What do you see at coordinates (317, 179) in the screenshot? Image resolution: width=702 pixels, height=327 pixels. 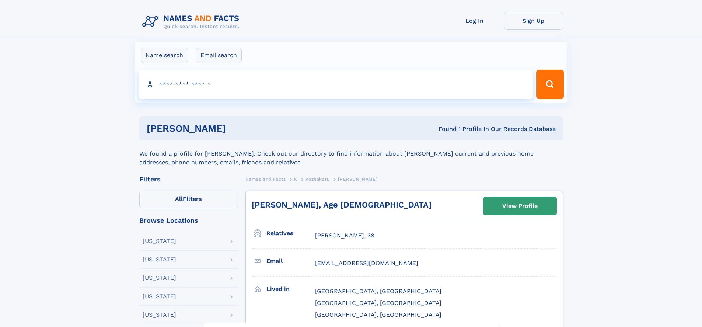 I see `span: Kozhokaru` at bounding box center [317, 179].